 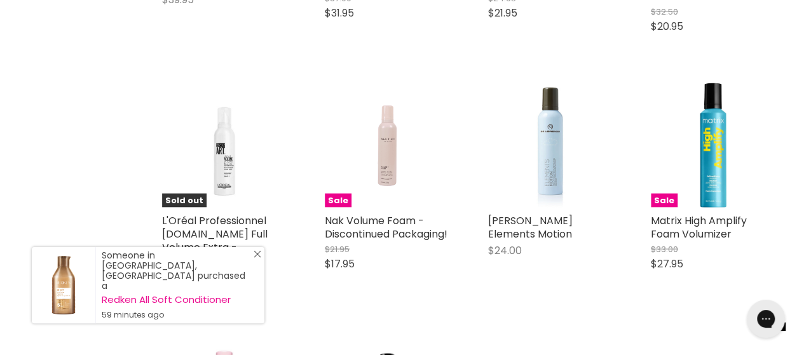 What do you see at coordinates (25, 24) in the screenshot?
I see `button: Gorgias live chat` at bounding box center [25, 24].